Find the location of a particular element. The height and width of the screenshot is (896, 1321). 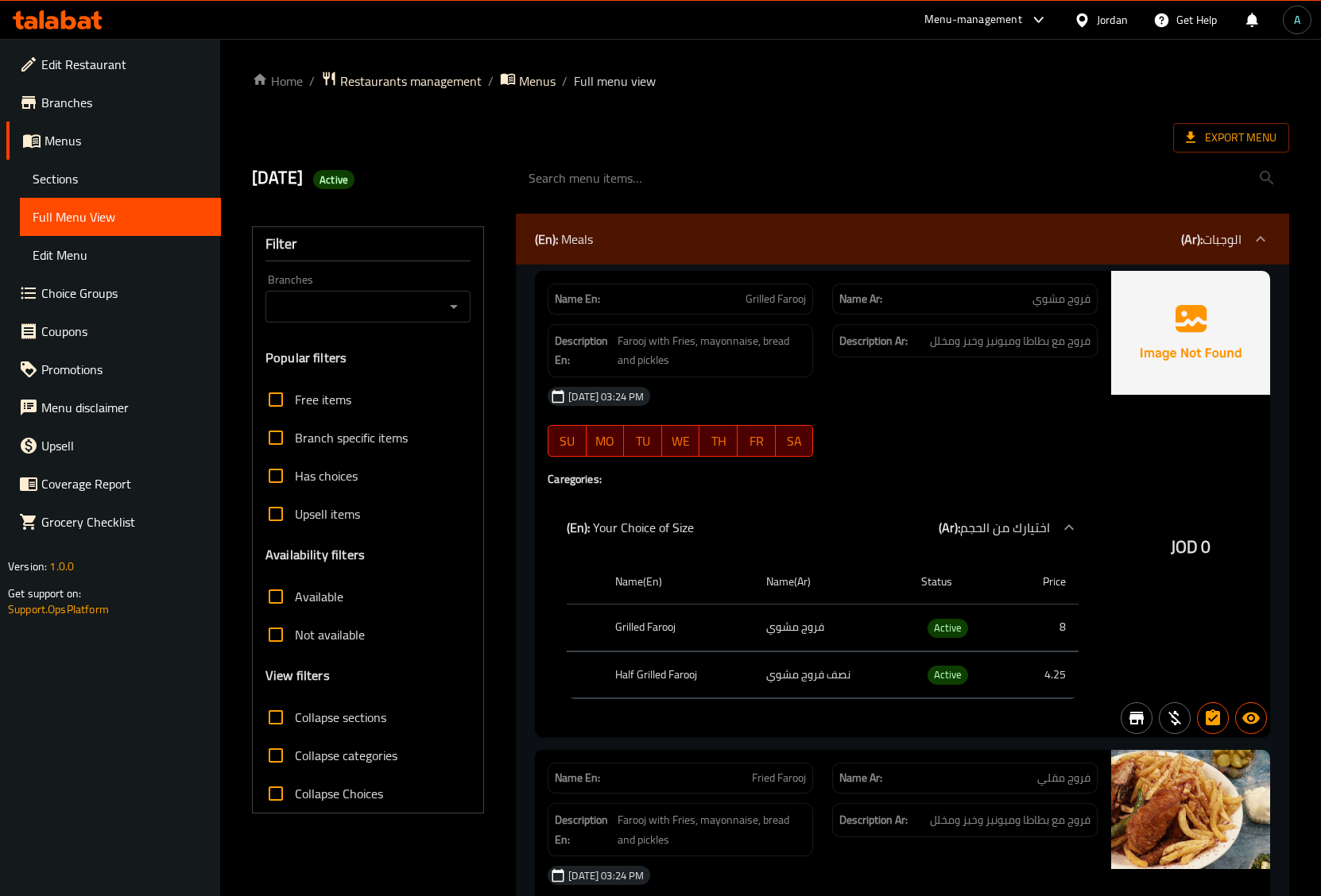

span: WE is located at coordinates (681, 441).